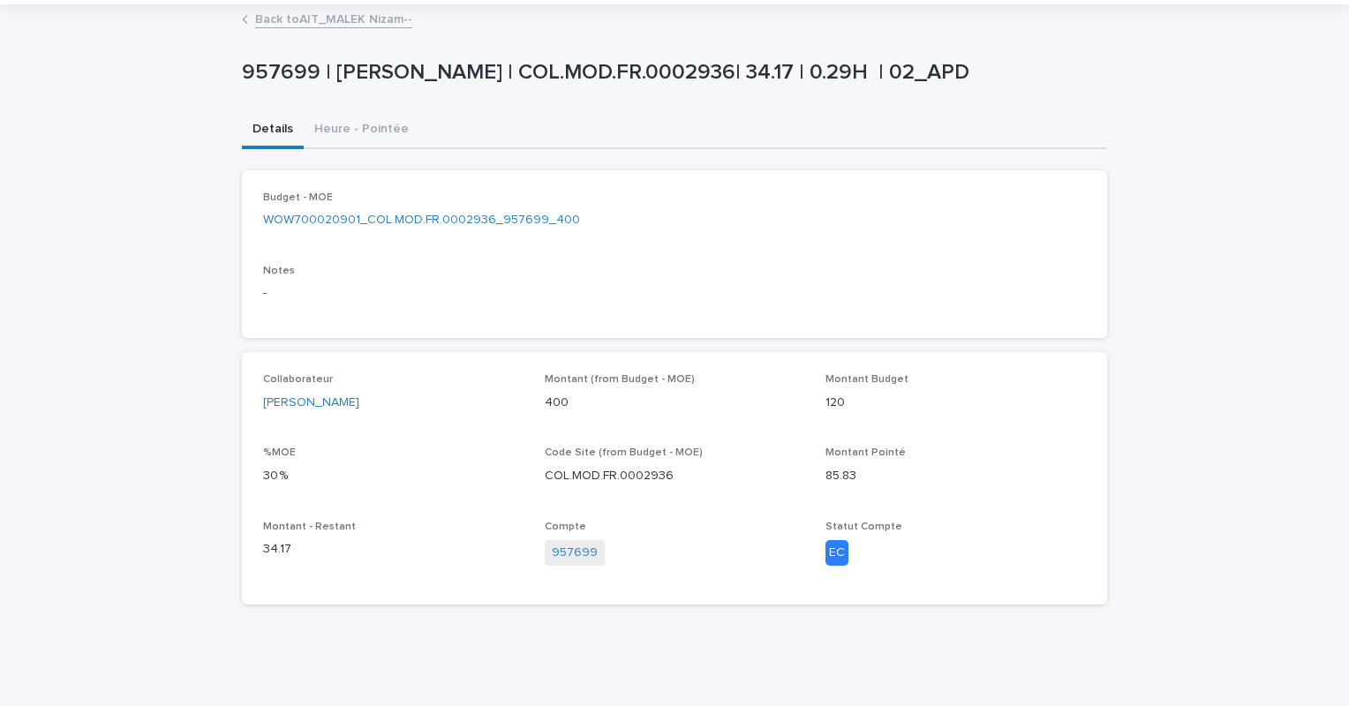  I want to click on button: Heure - Pointée, so click(361, 131).